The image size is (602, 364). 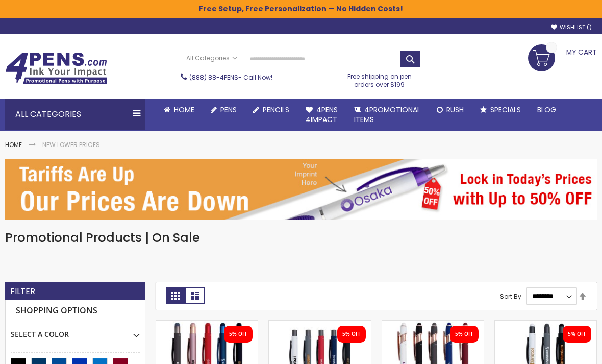 What do you see at coordinates (56, 68) in the screenshot?
I see `img: 4Pens Custom Pens and Promotional Products` at bounding box center [56, 68].